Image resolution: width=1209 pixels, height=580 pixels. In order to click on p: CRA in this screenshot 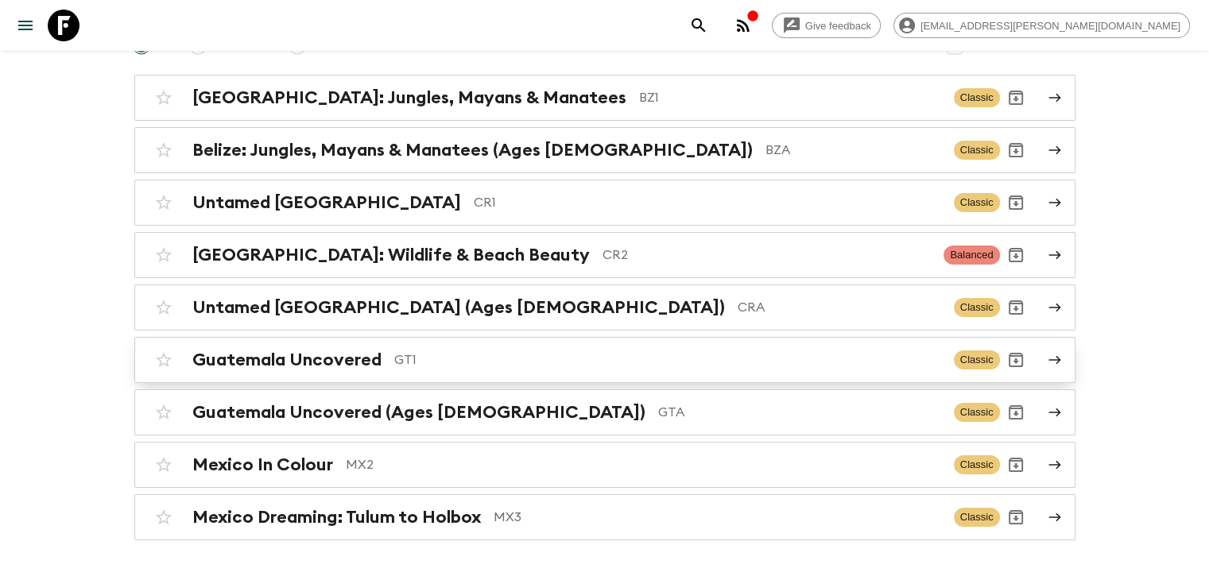, I will do `click(840, 308)`.